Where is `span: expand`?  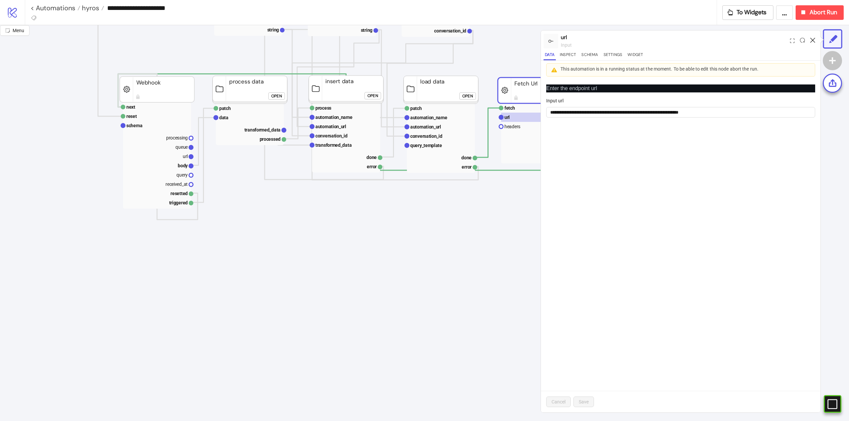
span: expand is located at coordinates (792, 41).